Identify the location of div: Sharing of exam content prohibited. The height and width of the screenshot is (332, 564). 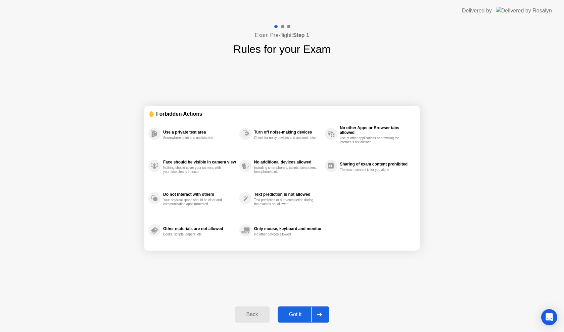
(376, 164).